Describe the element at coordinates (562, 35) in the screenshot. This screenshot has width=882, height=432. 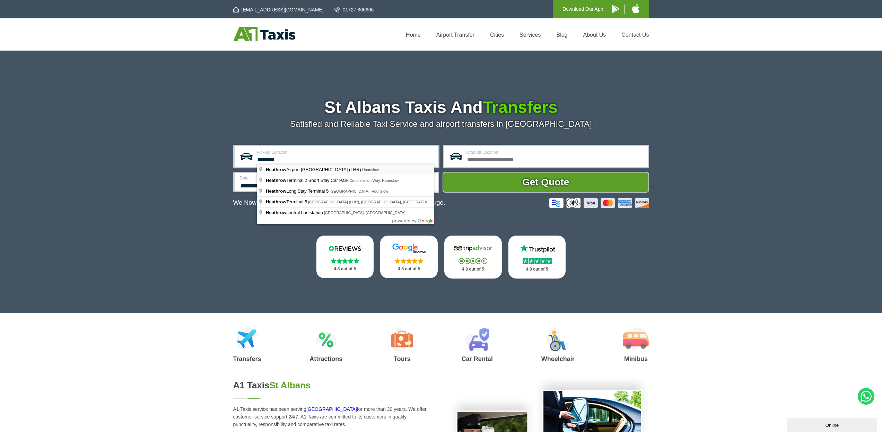
I see `a: Blog` at that location.